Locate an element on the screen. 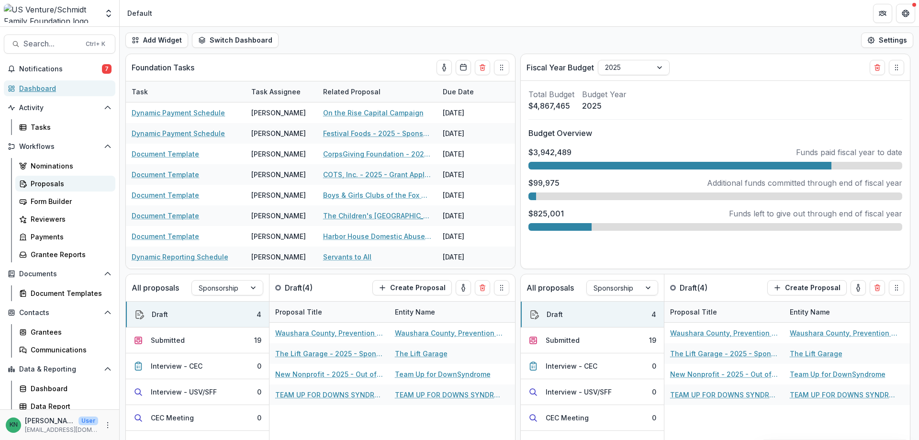 The image size is (919, 440). p: All proposals is located at coordinates (155, 288).